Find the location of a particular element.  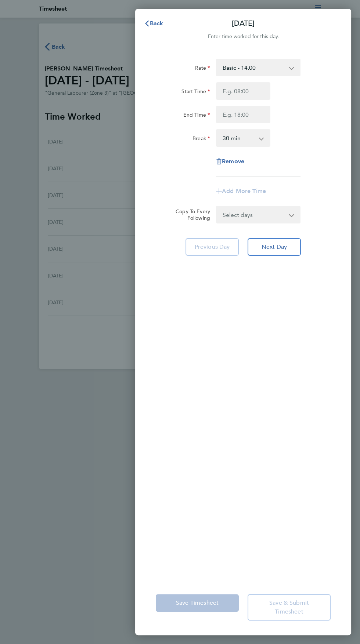

span: Next Day is located at coordinates (274, 247).